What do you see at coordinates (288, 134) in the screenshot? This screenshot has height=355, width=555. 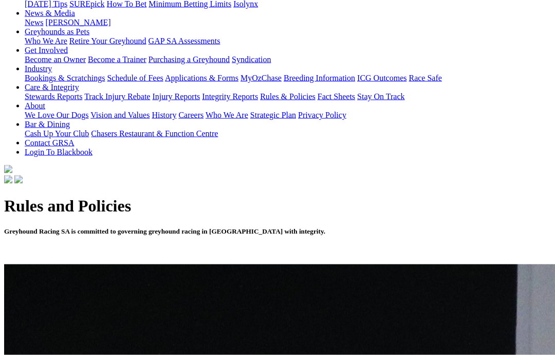 I see `div: Bar & Dining` at bounding box center [288, 134].